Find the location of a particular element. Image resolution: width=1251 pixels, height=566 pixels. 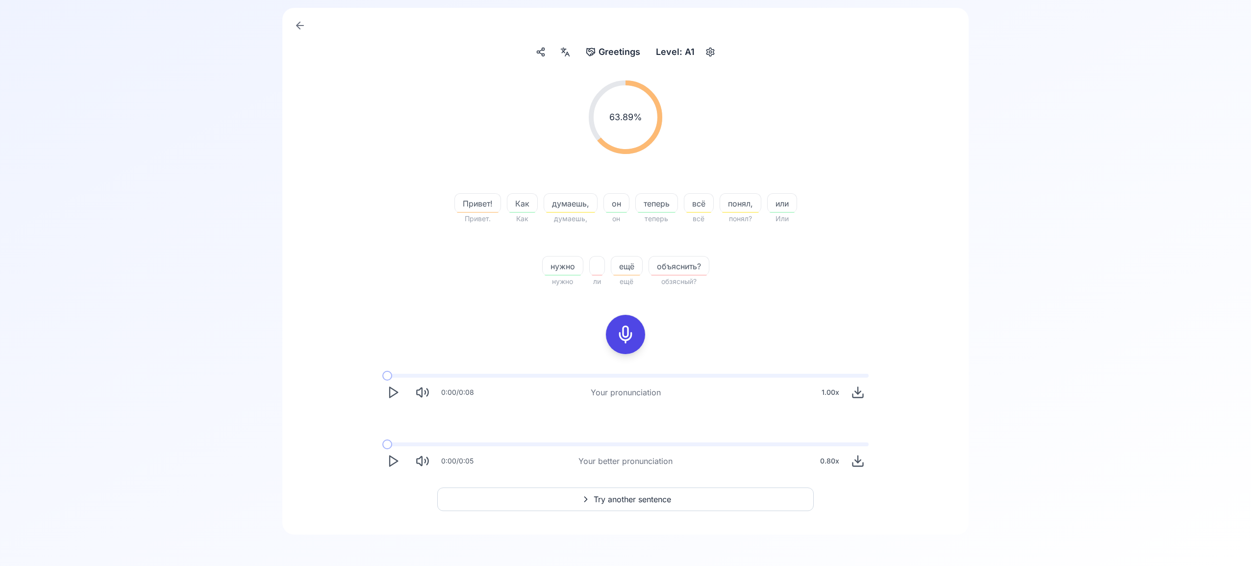

span: Try another sentence is located at coordinates (633, 499).